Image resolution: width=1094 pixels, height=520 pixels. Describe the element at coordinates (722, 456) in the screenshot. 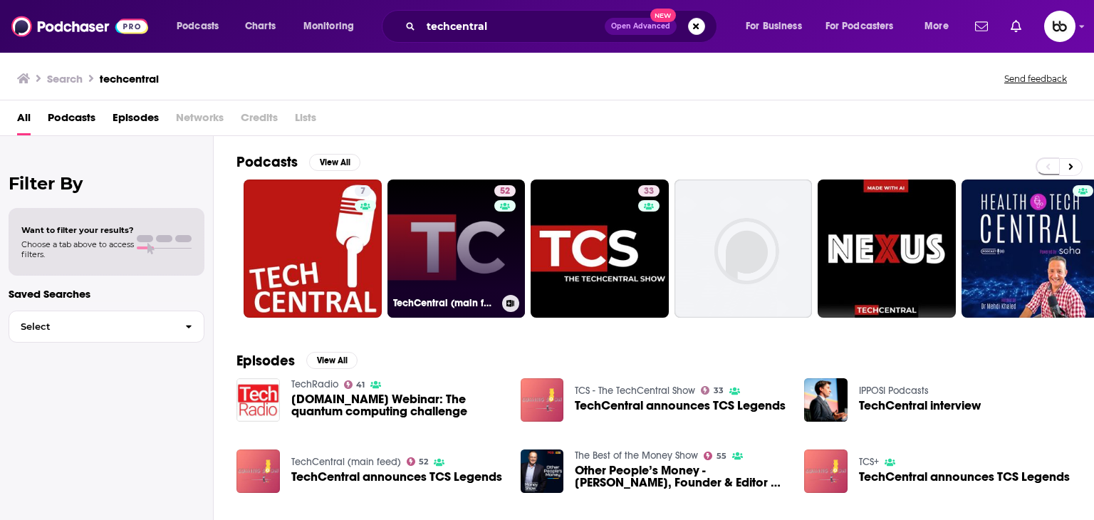

I see `span: 55` at that location.